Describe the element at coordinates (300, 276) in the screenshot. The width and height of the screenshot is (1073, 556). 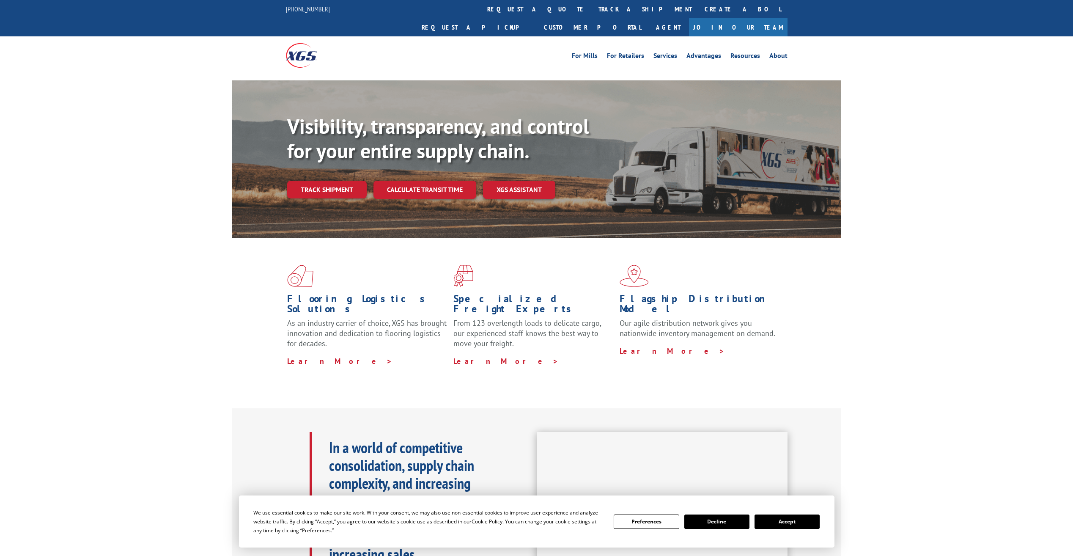
I see `img: xgs-icon-total-supply-chain-intelligence-red` at that location.